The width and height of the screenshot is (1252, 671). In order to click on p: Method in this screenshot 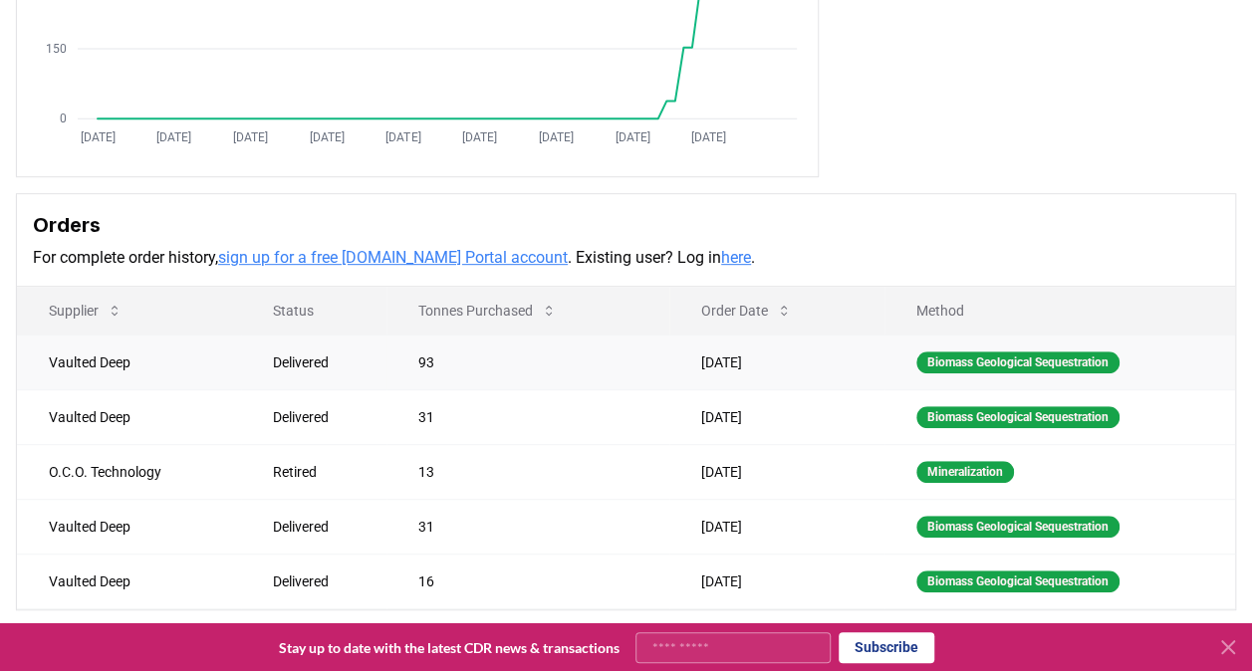, I will do `click(1060, 311)`.